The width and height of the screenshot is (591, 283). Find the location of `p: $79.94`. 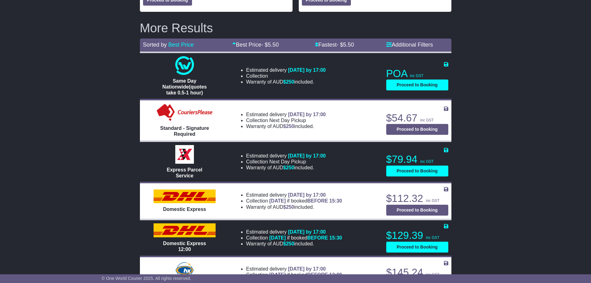

p: $79.94 is located at coordinates (418, 159).